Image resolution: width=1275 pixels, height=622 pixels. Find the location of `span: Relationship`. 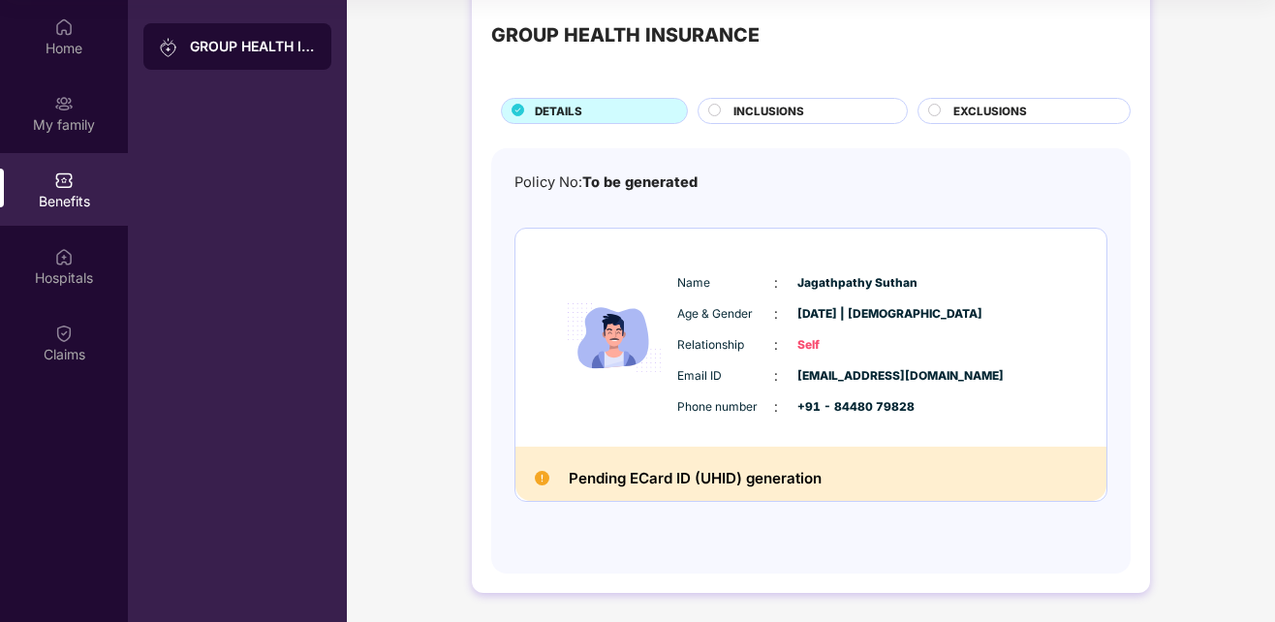

span: Relationship is located at coordinates (725, 345).